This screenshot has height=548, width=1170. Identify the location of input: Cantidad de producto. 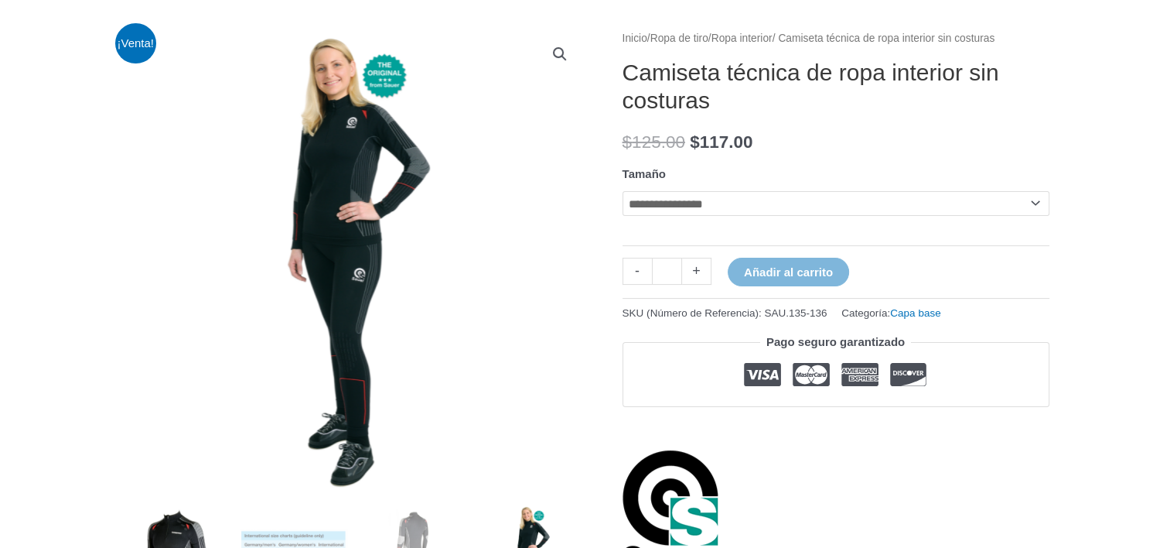
(667, 271).